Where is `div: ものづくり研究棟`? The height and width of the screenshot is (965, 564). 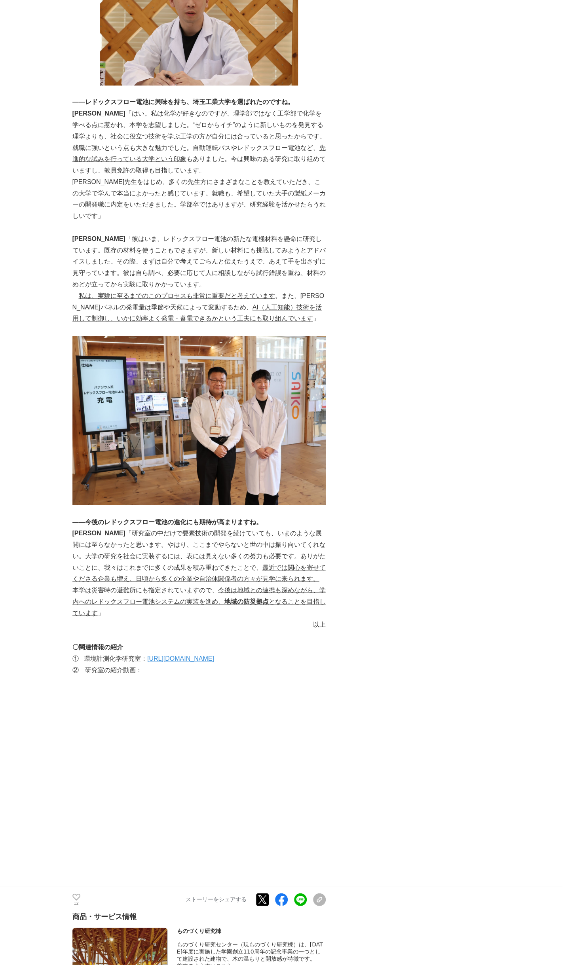
div: ものづくり研究棟 is located at coordinates (251, 931).